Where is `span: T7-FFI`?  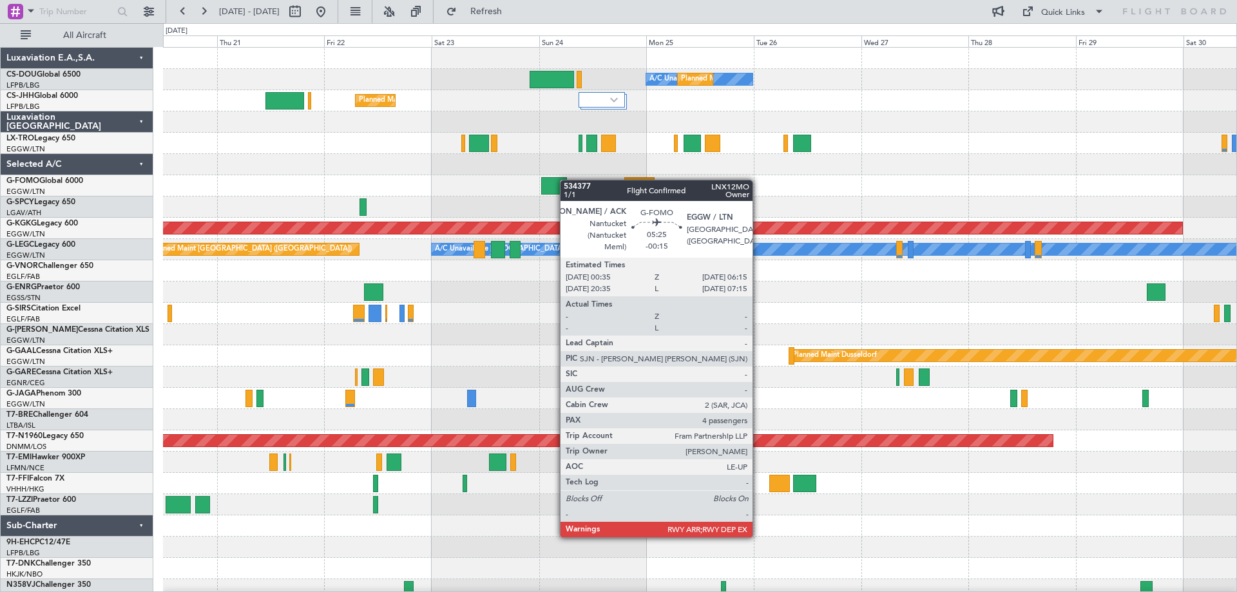
span: T7-FFI is located at coordinates (17, 479).